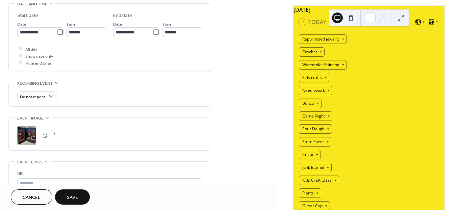 This screenshot has width=461, height=210. I want to click on span: Hide end time, so click(38, 63).